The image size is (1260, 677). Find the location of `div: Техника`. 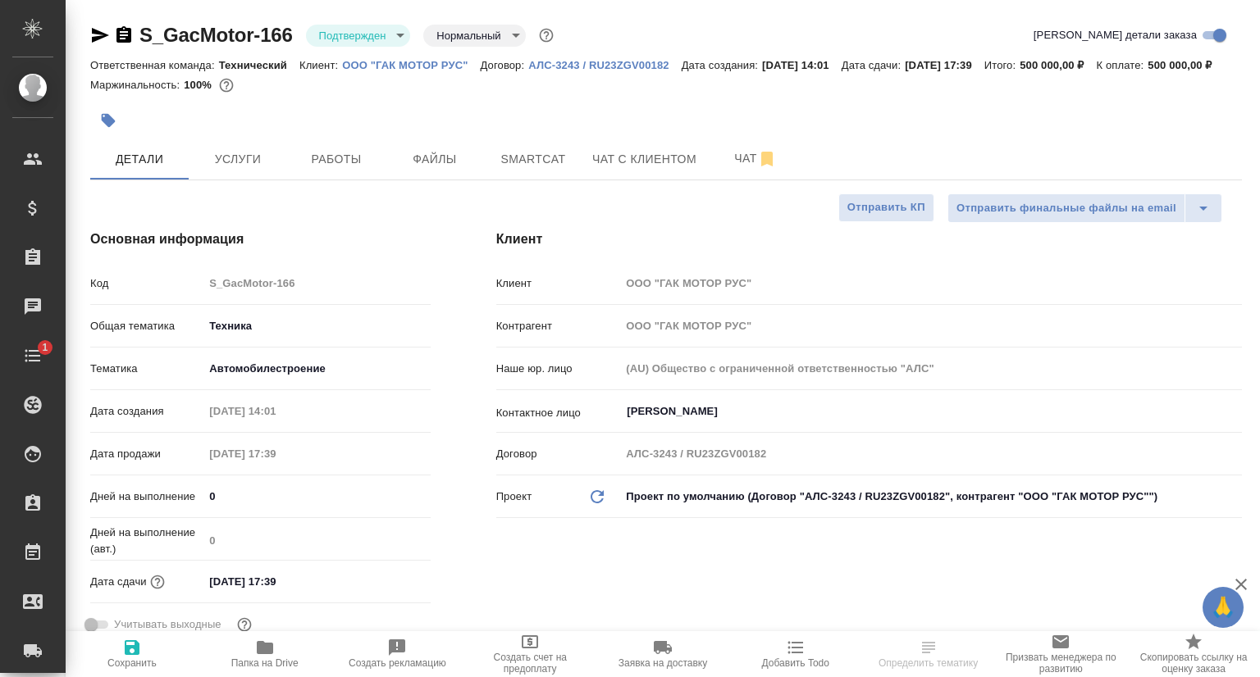

div: Техника is located at coordinates (317, 326).